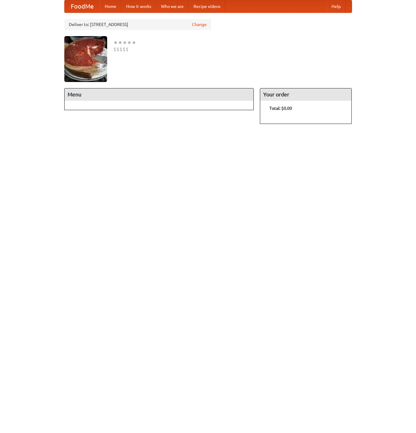 The image size is (416, 433). I want to click on a: Who we are, so click(172, 6).